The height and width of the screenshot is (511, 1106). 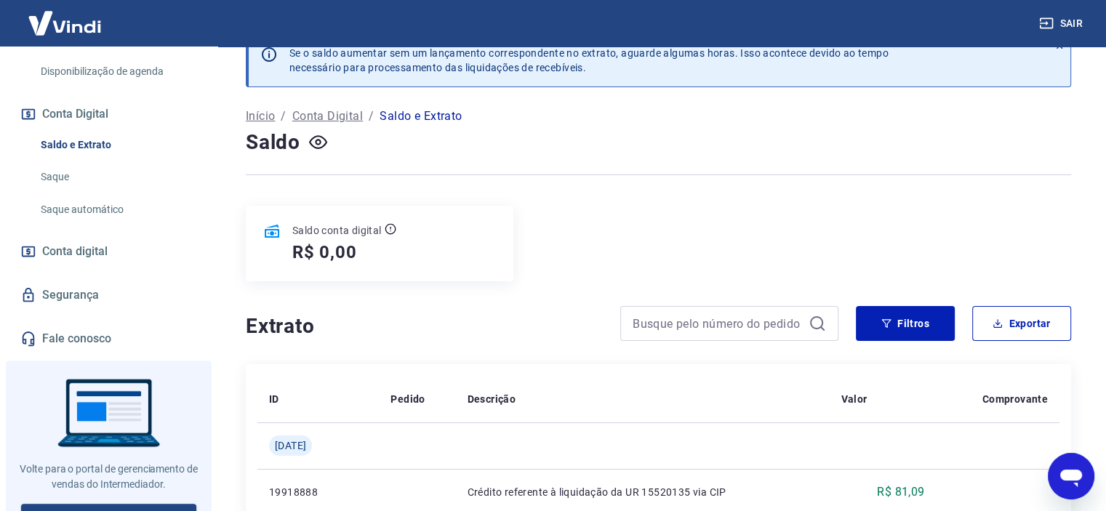 I want to click on a: Início, so click(x=260, y=116).